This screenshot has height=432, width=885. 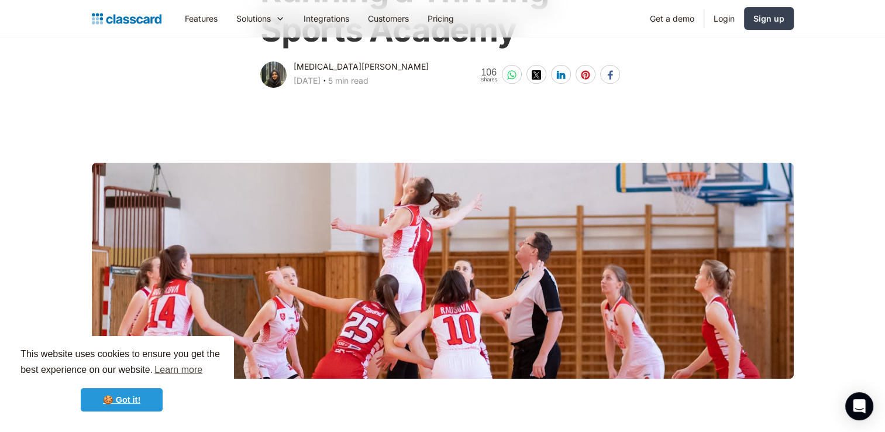 I want to click on div: Sign up, so click(x=768, y=18).